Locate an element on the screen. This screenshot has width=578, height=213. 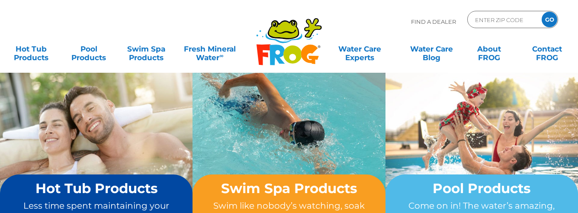
p: Find A Dealer is located at coordinates (433, 22).